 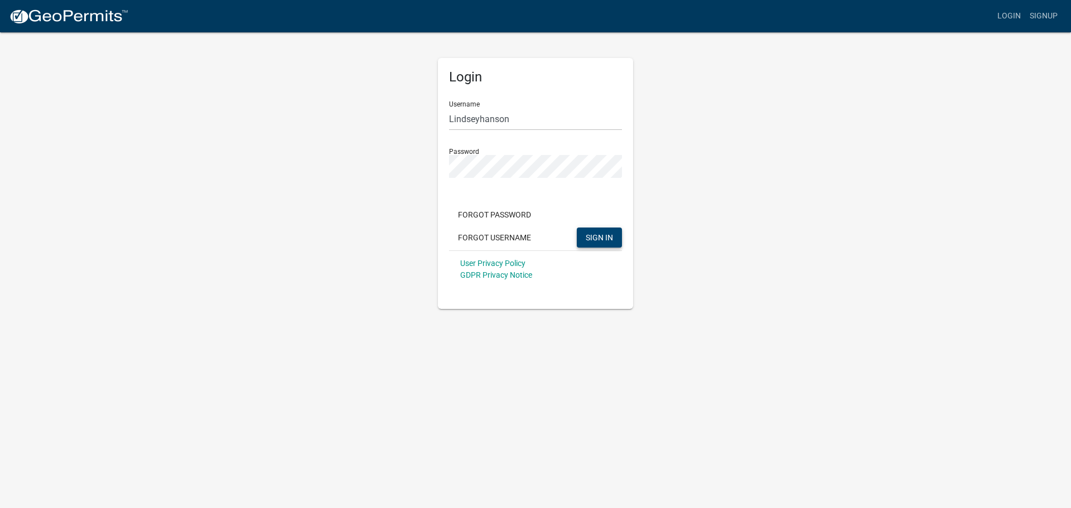 What do you see at coordinates (599, 237) in the screenshot?
I see `span: SIGN IN` at bounding box center [599, 237].